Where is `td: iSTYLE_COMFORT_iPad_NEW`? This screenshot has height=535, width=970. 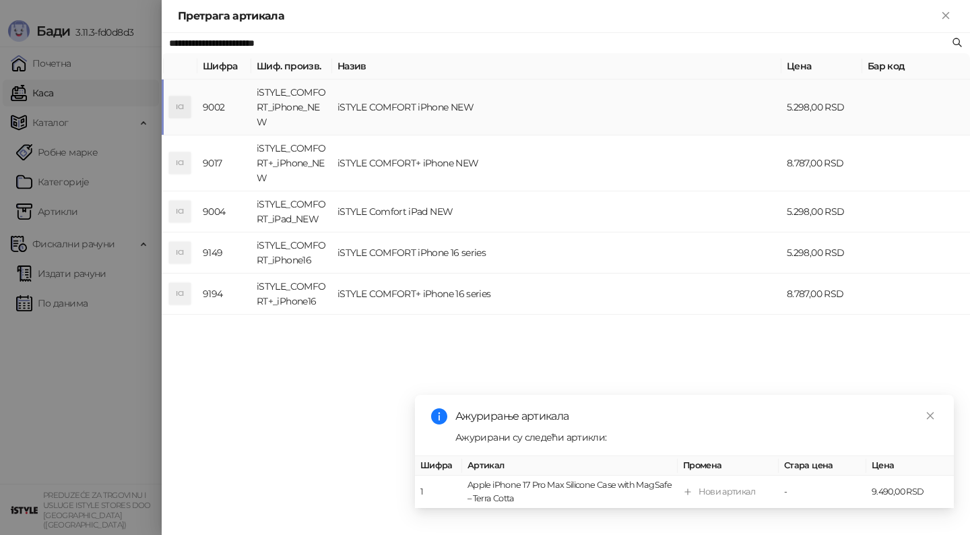 td: iSTYLE_COMFORT_iPad_NEW is located at coordinates (292, 211).